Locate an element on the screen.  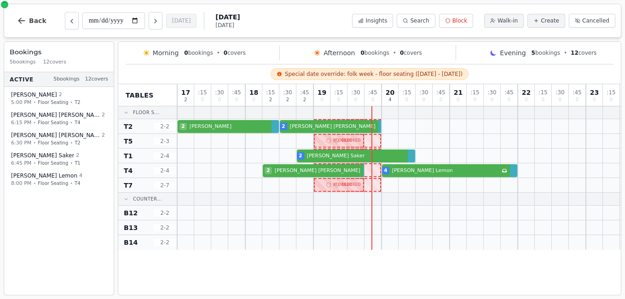
span: T7 is located at coordinates (128, 185).